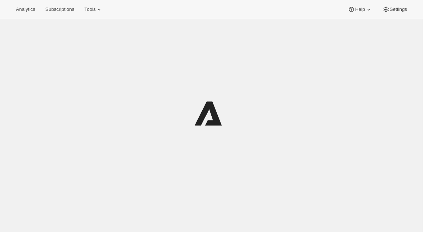  I want to click on span: Help, so click(360, 9).